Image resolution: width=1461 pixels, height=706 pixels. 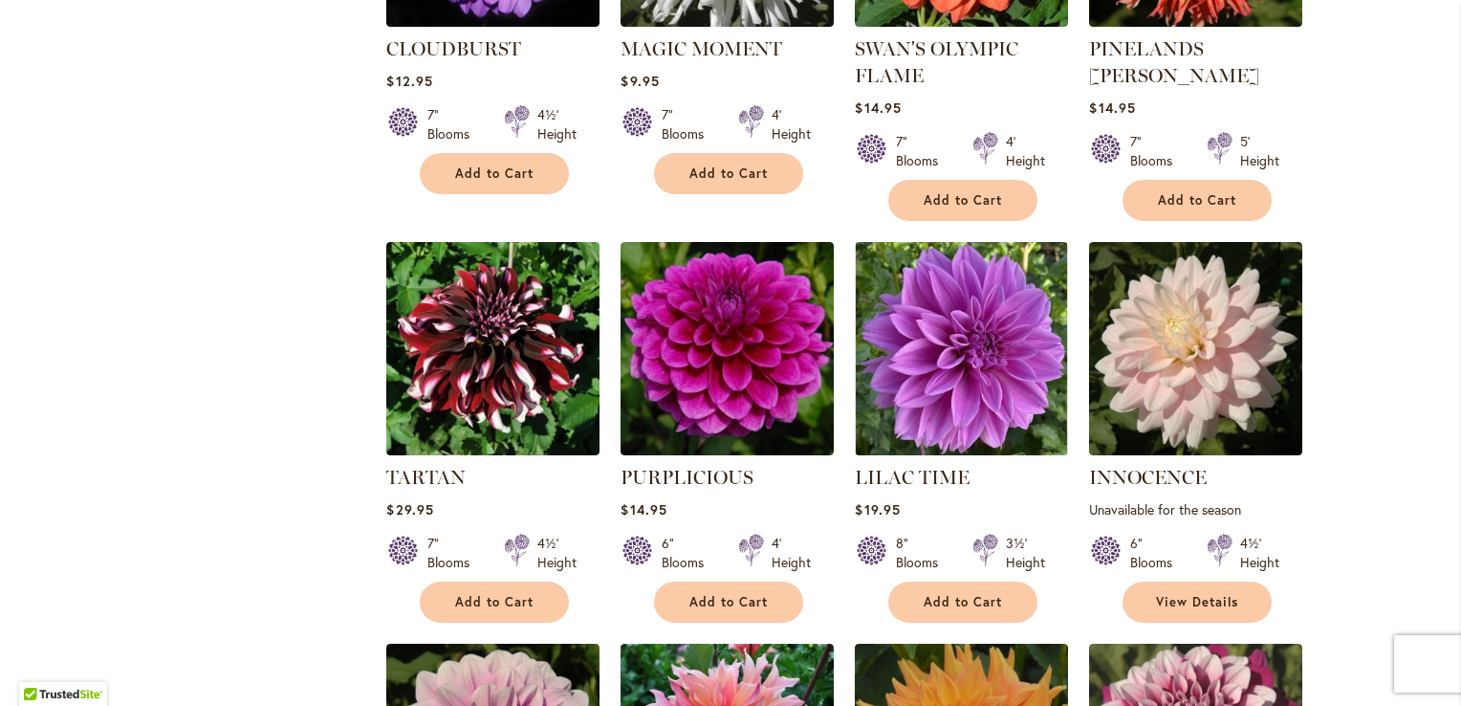 I want to click on a: TARTAN, so click(x=425, y=477).